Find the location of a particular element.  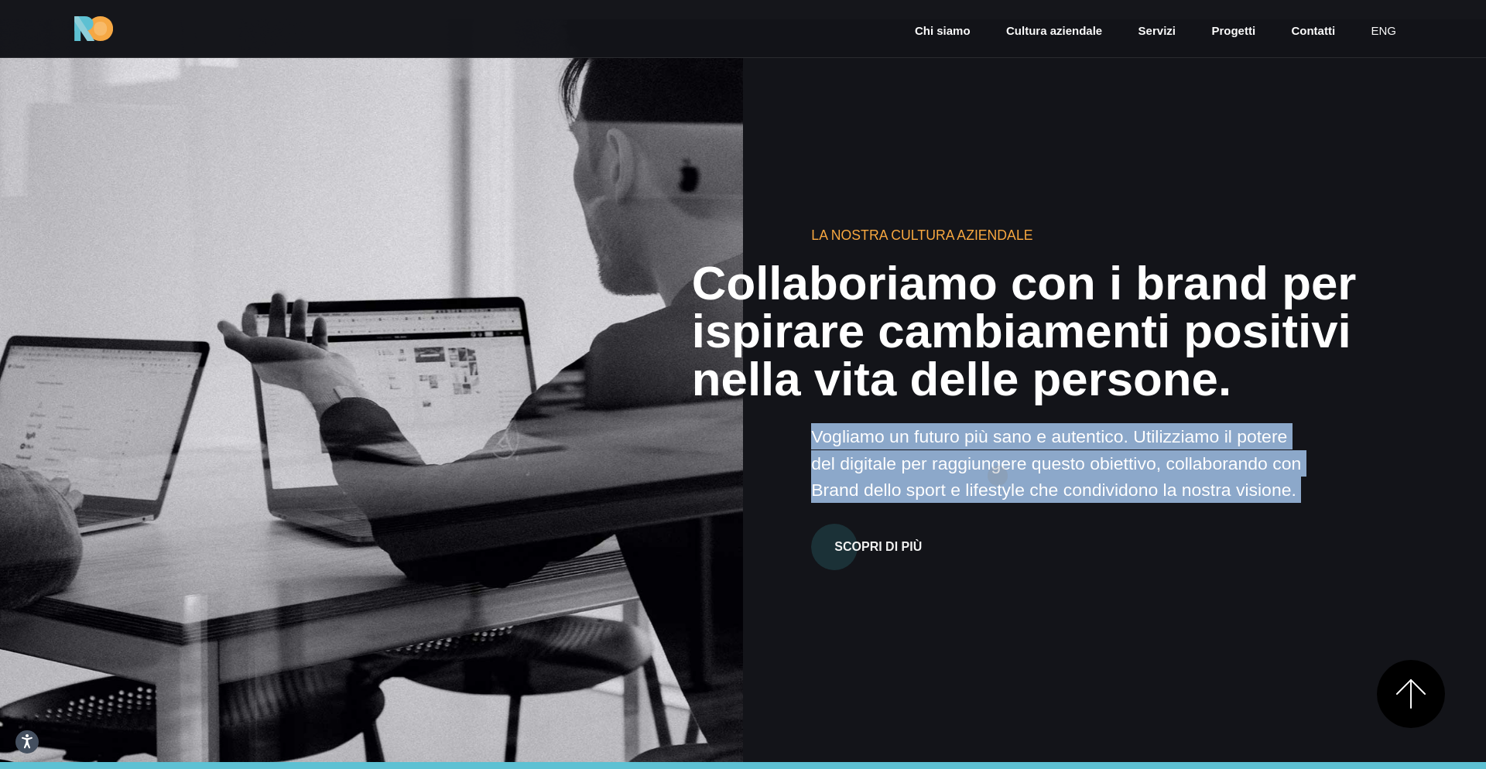

img: Ride On Agency Logo is located at coordinates (94, 29).